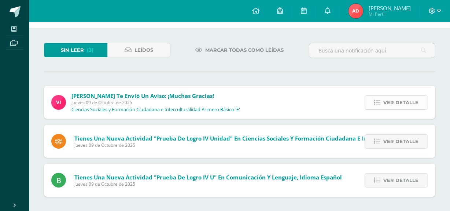 This screenshot has width=450, height=211. Describe the element at coordinates (139, 50) in the screenshot. I see `a: Leídos` at that location.